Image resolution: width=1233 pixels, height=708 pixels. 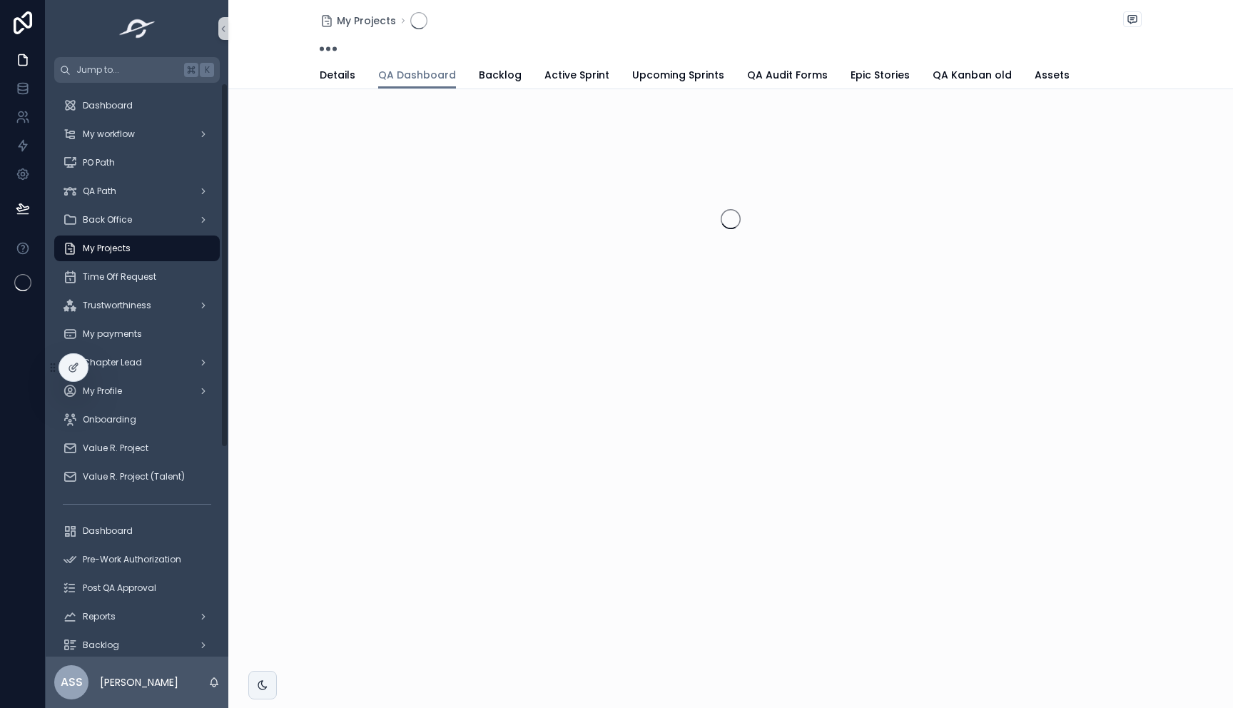 I want to click on span: Back Office, so click(x=107, y=220).